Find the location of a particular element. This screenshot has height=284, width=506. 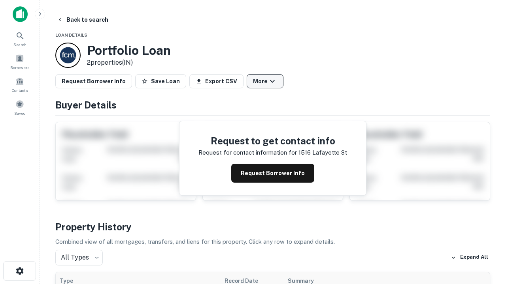

button: Export CSV is located at coordinates (216, 81).